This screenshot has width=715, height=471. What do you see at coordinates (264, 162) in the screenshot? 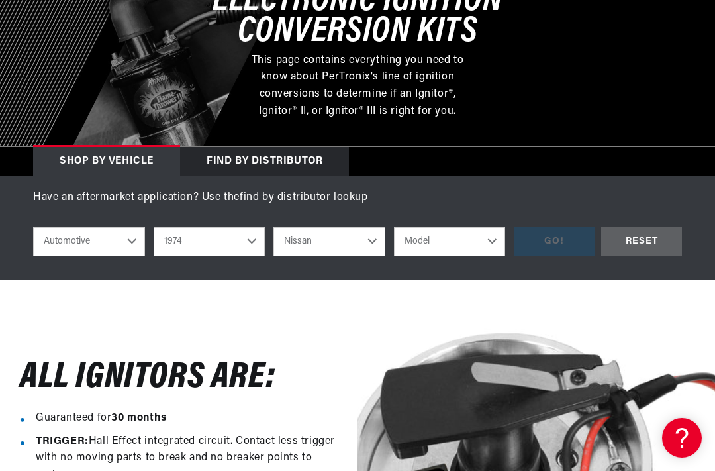
I see `div: Find by Distributor` at bounding box center [264, 162].